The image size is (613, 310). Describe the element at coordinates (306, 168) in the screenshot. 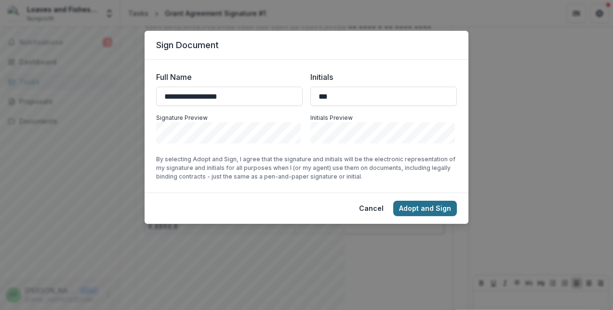

I see `p: By selecting Adopt and Sign, I agree that the signature and initials will be the electronic repre...` at that location.